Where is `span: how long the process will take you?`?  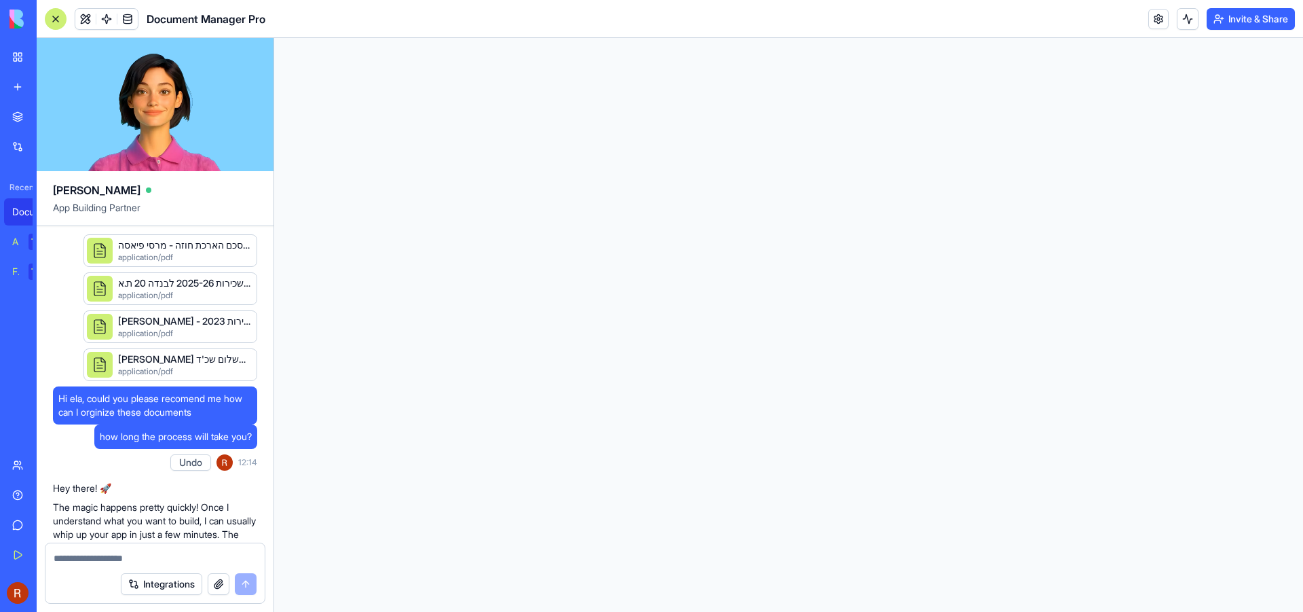 span: how long the process will take you? is located at coordinates (176, 437).